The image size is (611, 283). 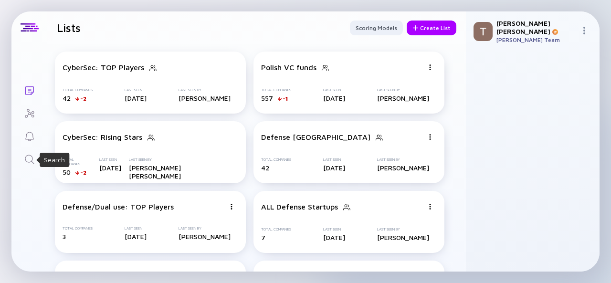 What do you see at coordinates (267, 98) in the screenshot?
I see `span: 557` at bounding box center [267, 98].